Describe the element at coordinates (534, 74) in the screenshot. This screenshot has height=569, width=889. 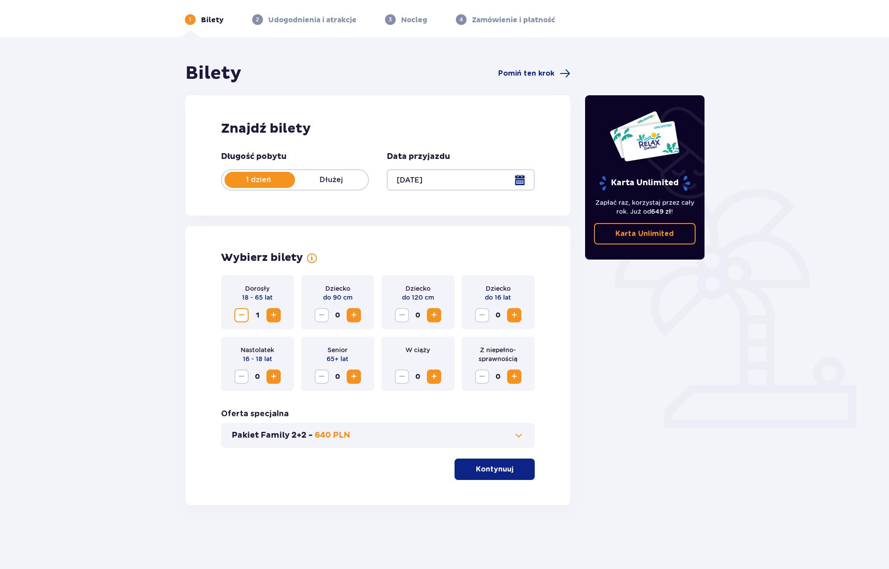
I see `a: Pomiń ten krok` at that location.